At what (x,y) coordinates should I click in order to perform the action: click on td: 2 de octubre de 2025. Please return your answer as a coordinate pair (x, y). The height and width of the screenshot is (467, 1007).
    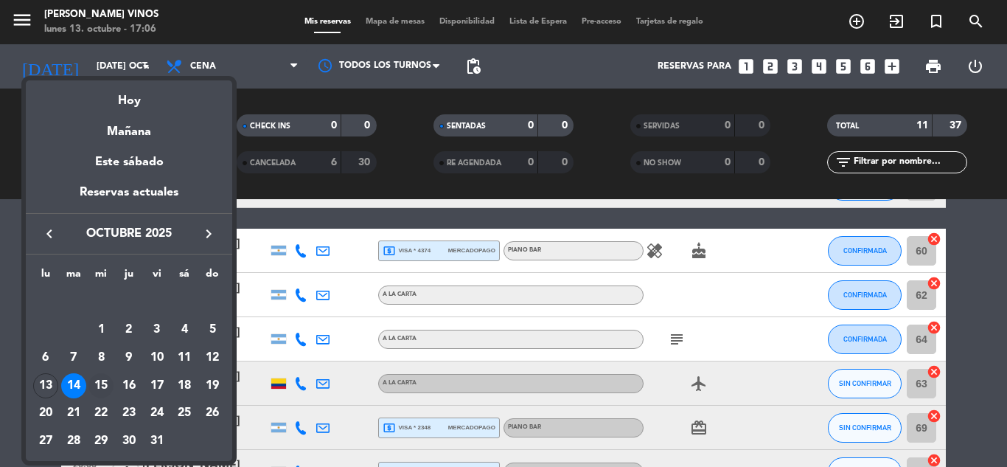
    Looking at the image, I should click on (129, 330).